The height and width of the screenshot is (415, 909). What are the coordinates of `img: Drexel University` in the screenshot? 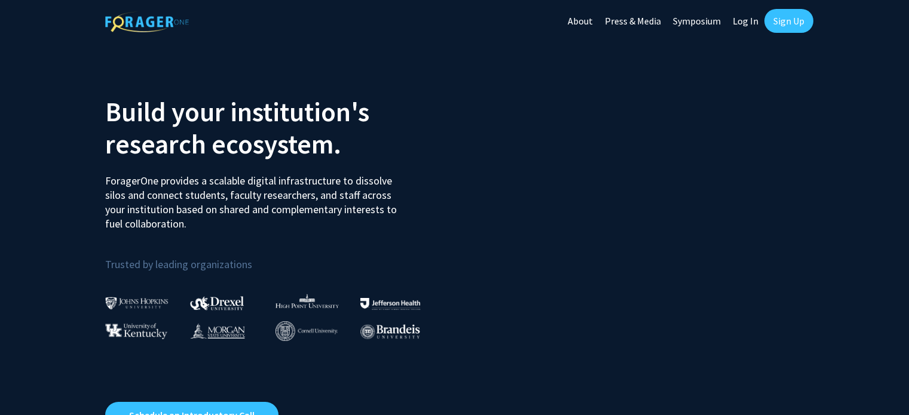 It's located at (217, 303).